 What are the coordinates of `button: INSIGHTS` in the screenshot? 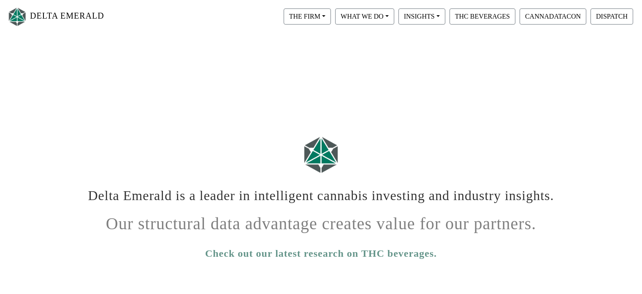 It's located at (422, 16).